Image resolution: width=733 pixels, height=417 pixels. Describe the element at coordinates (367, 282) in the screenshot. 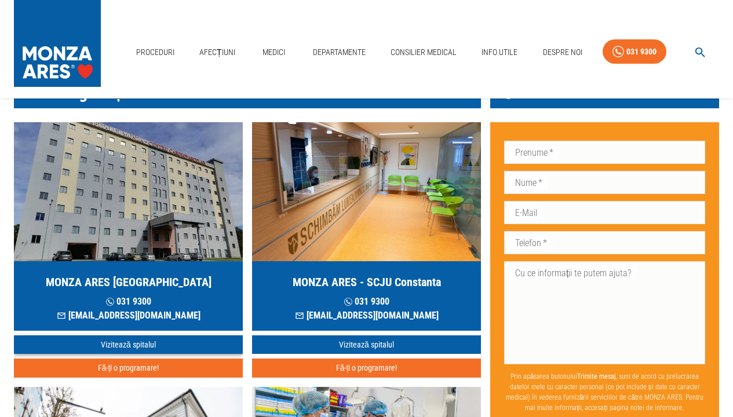

I see `h5: MONZA ARES - SCJU Constanta` at that location.